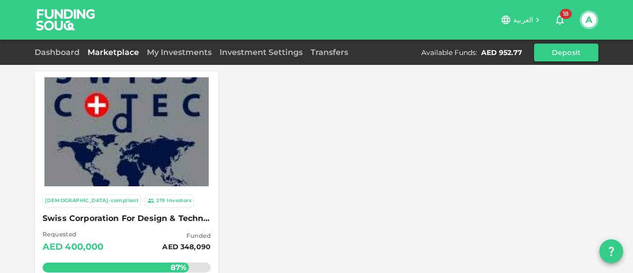 Image resolution: width=633 pixels, height=273 pixels. What do you see at coordinates (179, 200) in the screenshot?
I see `div: Investors` at bounding box center [179, 200].